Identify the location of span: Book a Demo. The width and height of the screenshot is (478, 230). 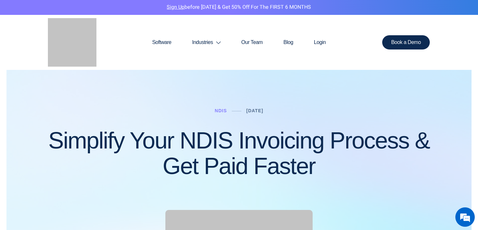
(406, 42).